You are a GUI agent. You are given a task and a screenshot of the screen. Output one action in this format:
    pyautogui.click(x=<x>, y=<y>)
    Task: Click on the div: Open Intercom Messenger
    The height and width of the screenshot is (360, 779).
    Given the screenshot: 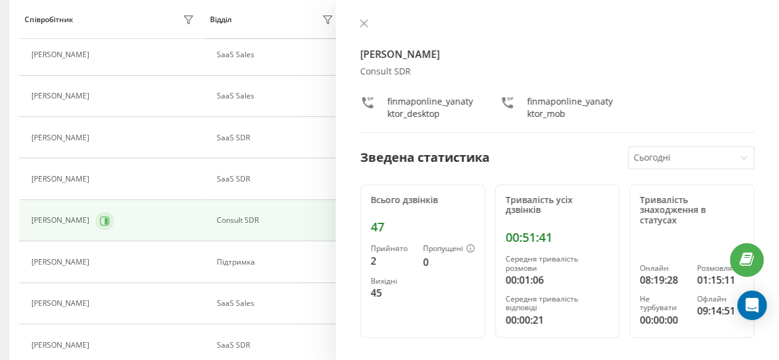 What is the action you would take?
    pyautogui.click(x=752, y=305)
    